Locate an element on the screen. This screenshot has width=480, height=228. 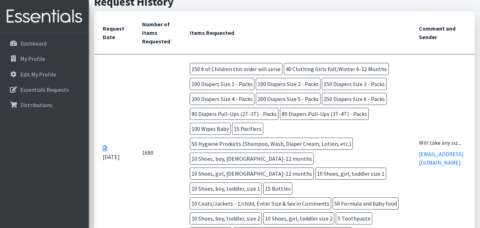
span: 5 Toothpaste is located at coordinates (354, 218).